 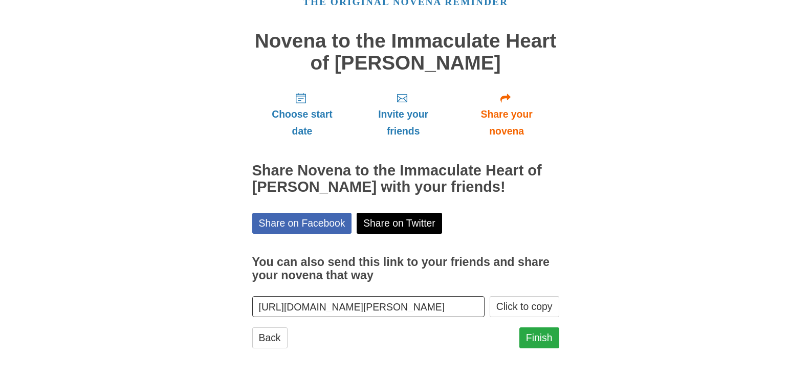 What do you see at coordinates (539, 338) in the screenshot?
I see `a: Finish` at bounding box center [539, 338].